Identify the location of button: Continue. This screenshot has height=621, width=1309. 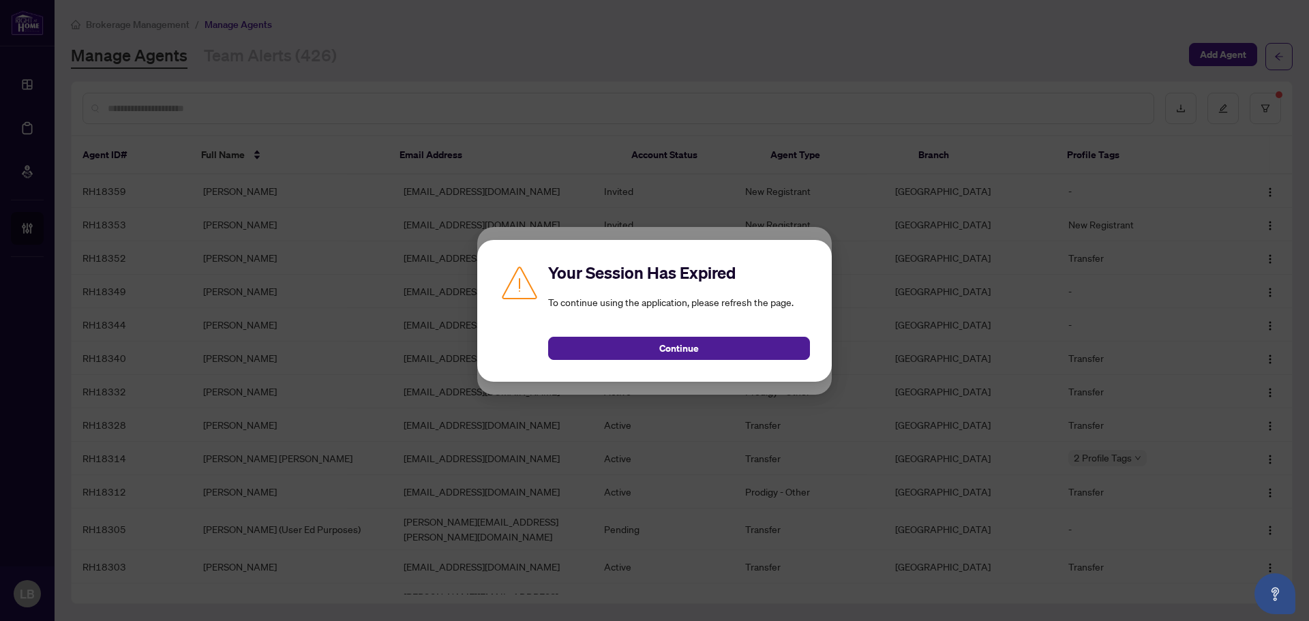
(679, 348).